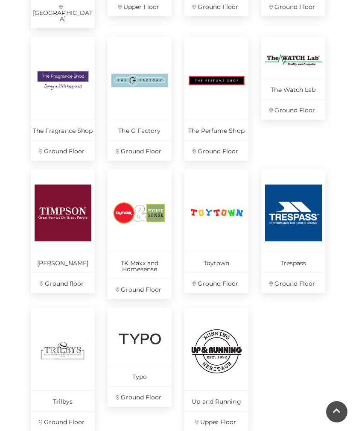 The image size is (356, 431). What do you see at coordinates (217, 231) in the screenshot?
I see `a: Toytown Ground Floor` at bounding box center [217, 231].